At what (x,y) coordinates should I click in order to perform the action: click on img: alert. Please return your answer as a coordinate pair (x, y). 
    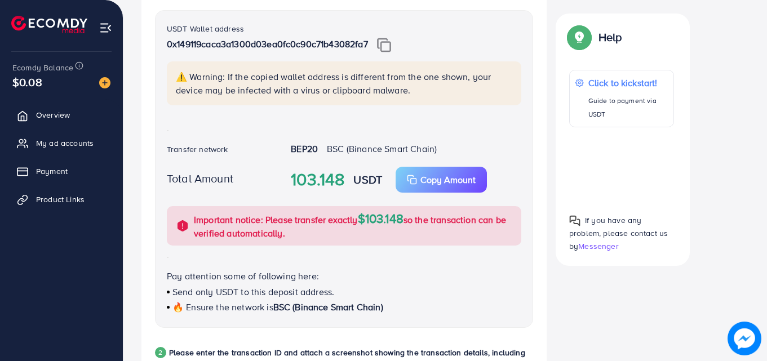
    Looking at the image, I should click on (183, 226).